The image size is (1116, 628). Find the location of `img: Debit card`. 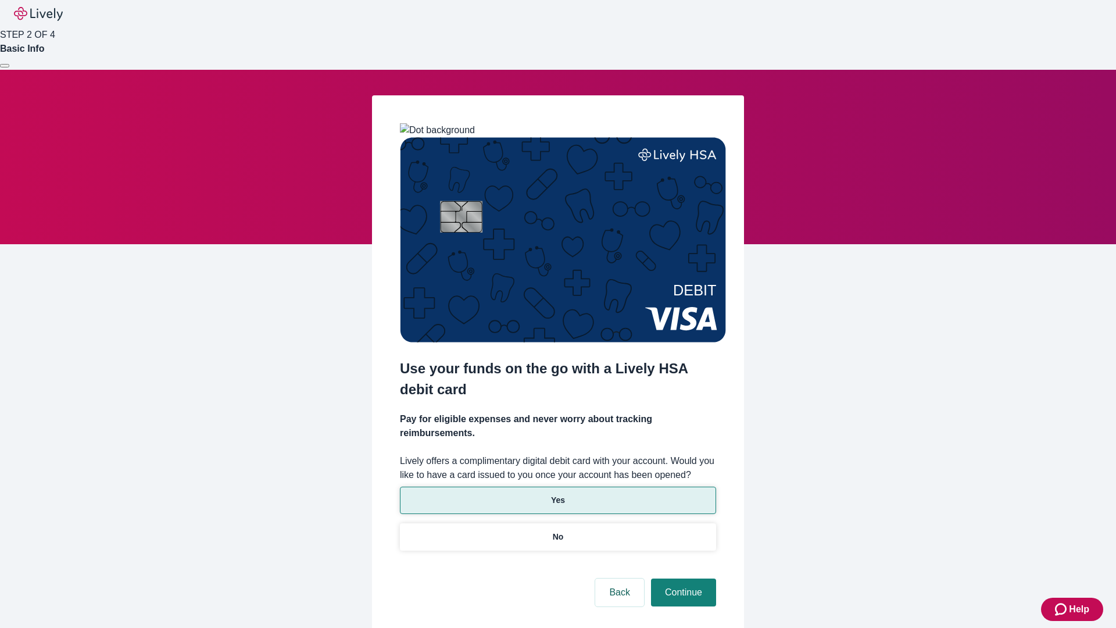

img: Debit card is located at coordinates (563, 239).